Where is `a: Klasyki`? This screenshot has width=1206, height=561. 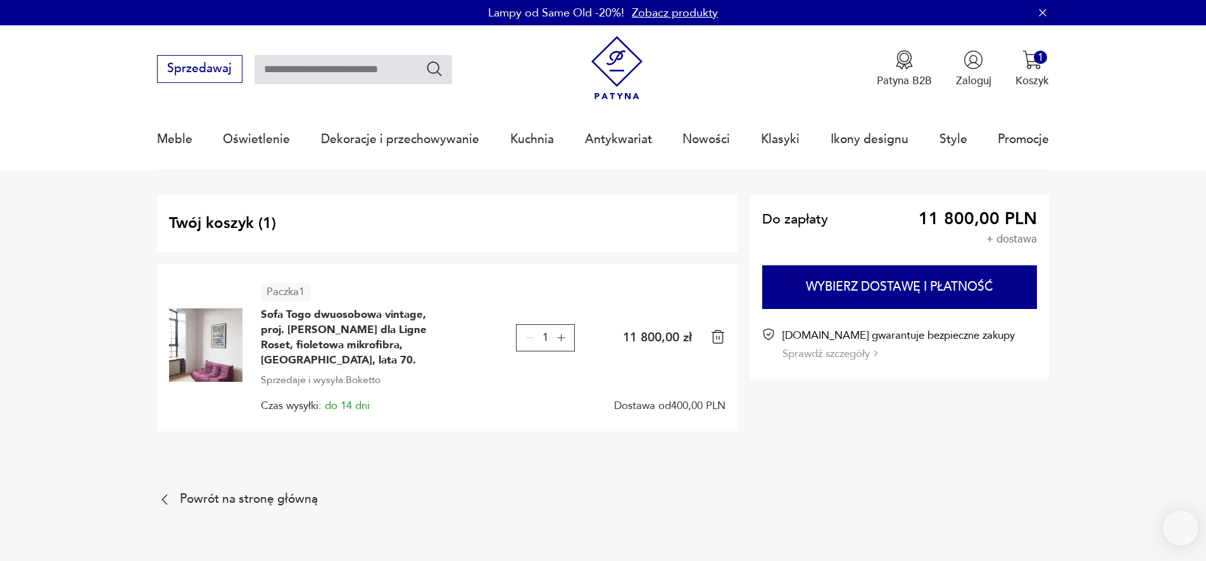
a: Klasyki is located at coordinates (780, 139).